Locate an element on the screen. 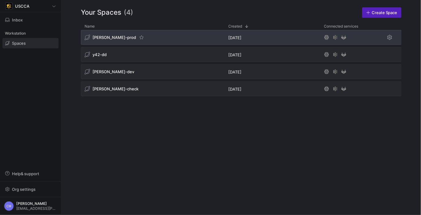  button: Inbox is located at coordinates (30, 20).